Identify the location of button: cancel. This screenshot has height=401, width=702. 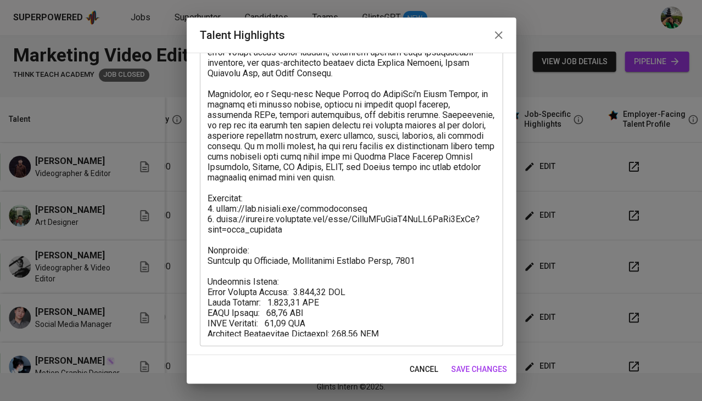
(423, 369).